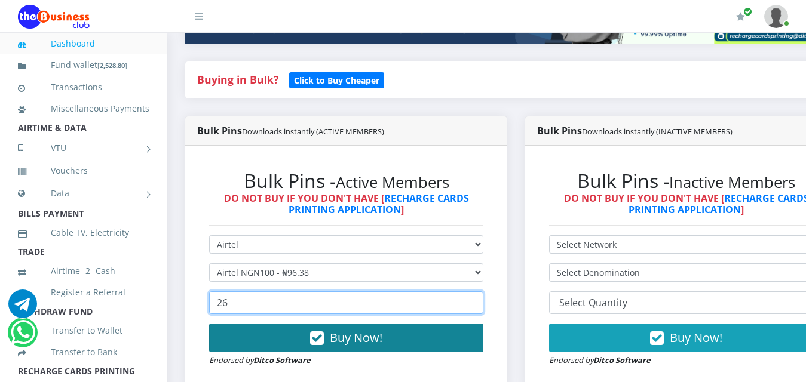 Image resolution: width=806 pixels, height=382 pixels. Describe the element at coordinates (379, 204) in the screenshot. I see `a: RECHARGE CARDS PRINTING APPLICATION` at that location.